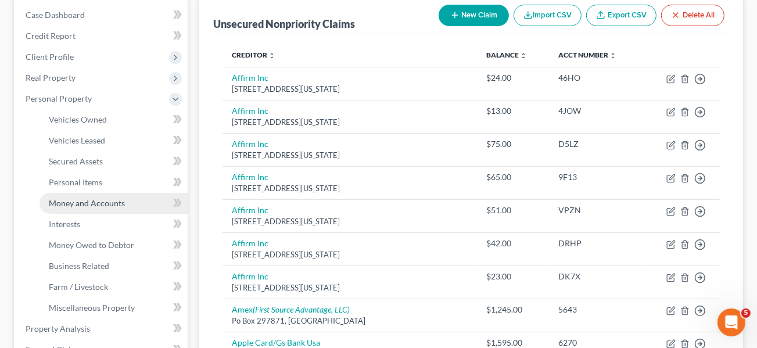  Describe the element at coordinates (693, 15) in the screenshot. I see `button: Delete All` at that location.